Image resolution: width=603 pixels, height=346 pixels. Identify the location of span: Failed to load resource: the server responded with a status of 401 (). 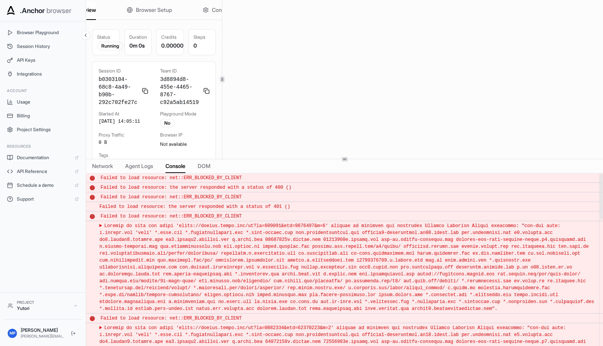
(195, 207).